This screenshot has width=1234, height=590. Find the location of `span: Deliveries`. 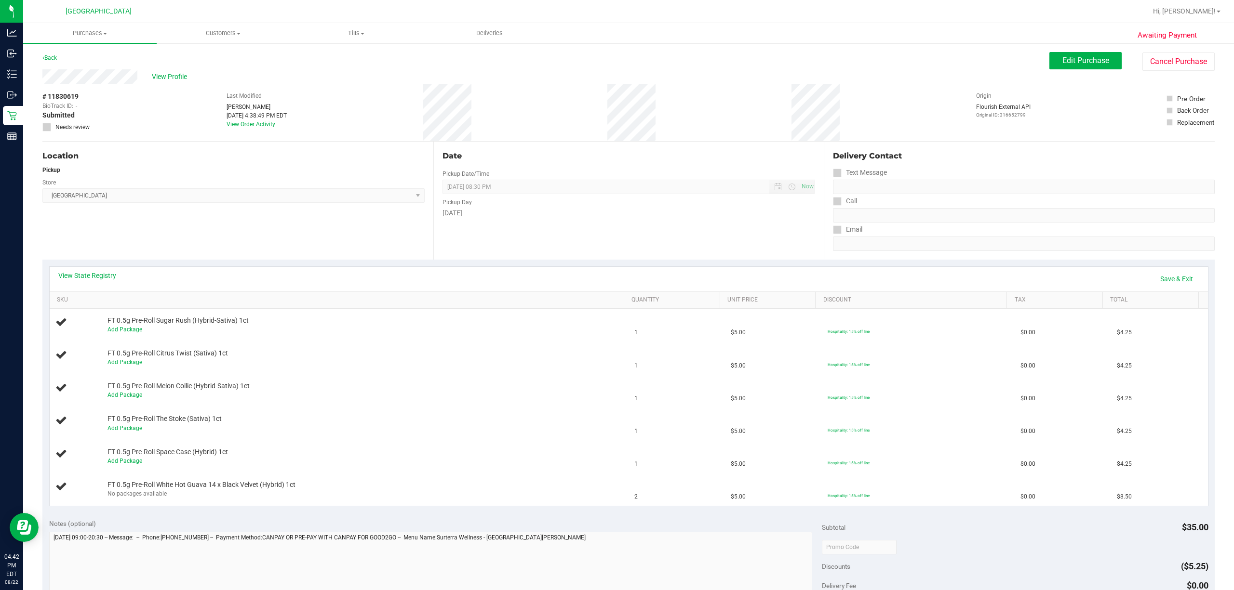

span: Deliveries is located at coordinates (489, 33).